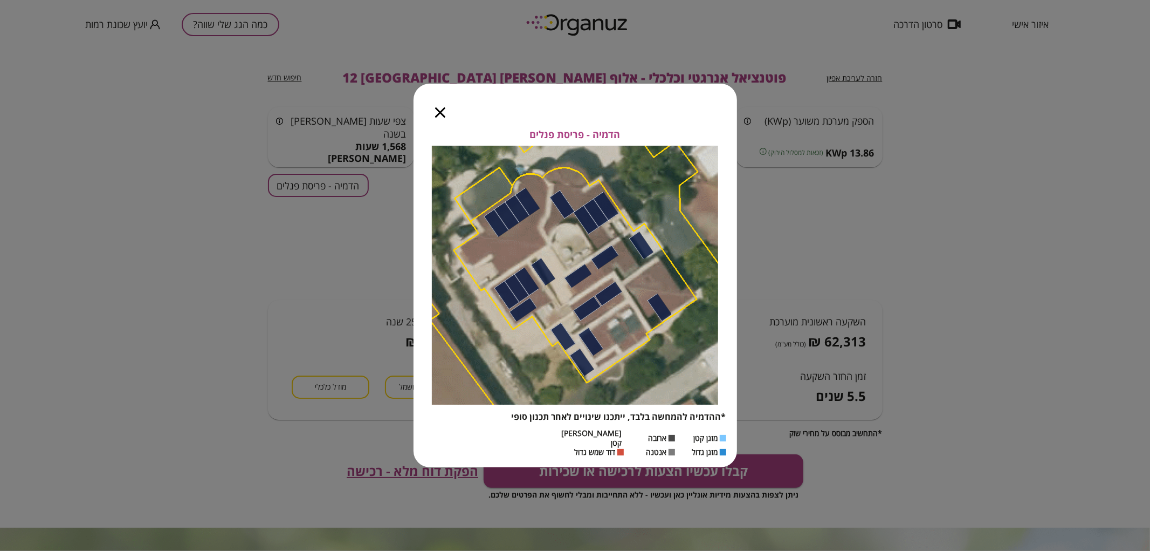  Describe the element at coordinates (705, 451) in the screenshot. I see `span: מזגן גדול` at that location.